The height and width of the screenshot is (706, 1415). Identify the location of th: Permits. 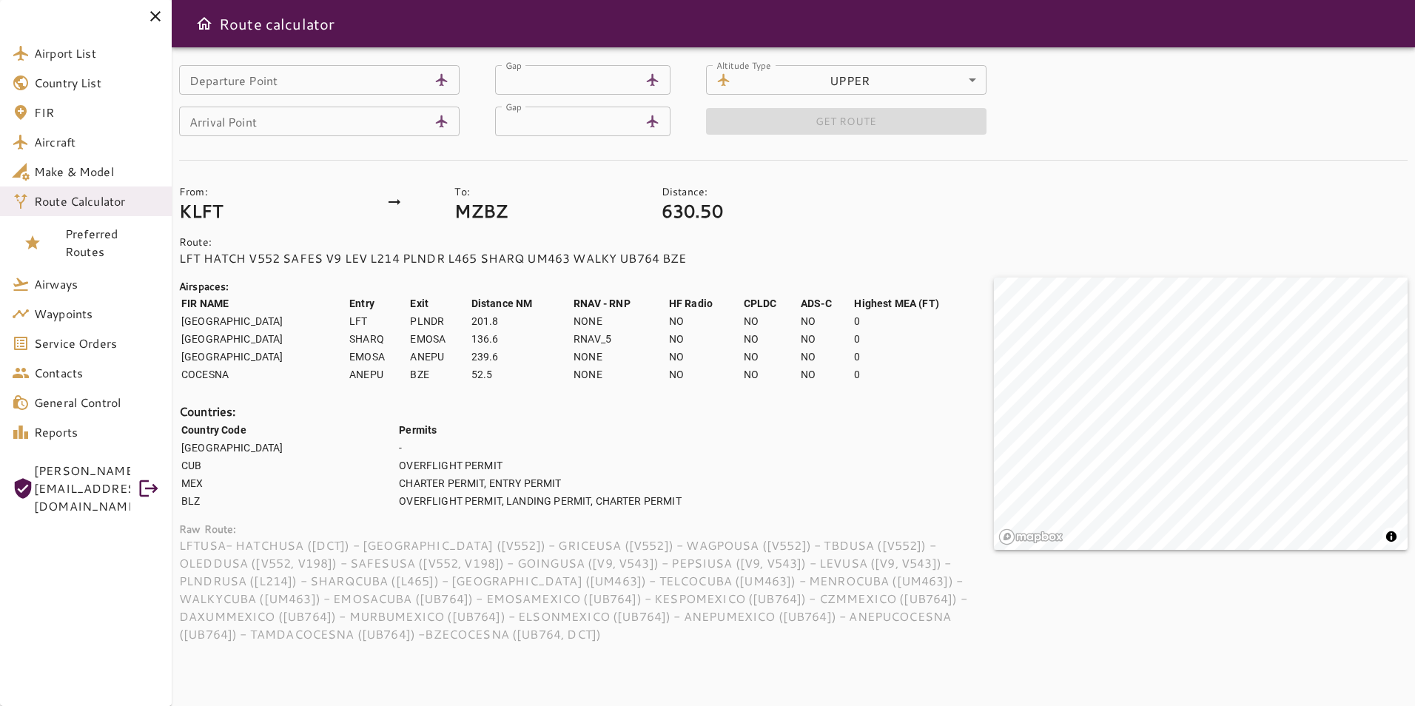
(695, 430).